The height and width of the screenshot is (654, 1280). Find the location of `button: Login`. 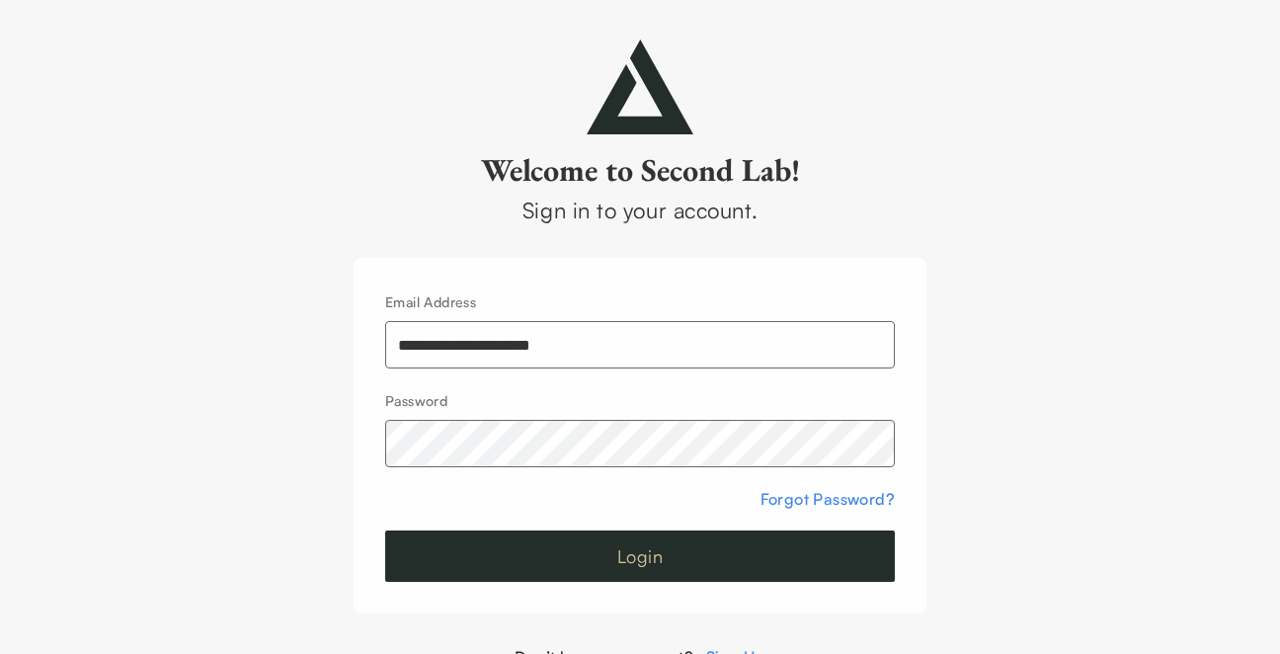

button: Login is located at coordinates (640, 556).